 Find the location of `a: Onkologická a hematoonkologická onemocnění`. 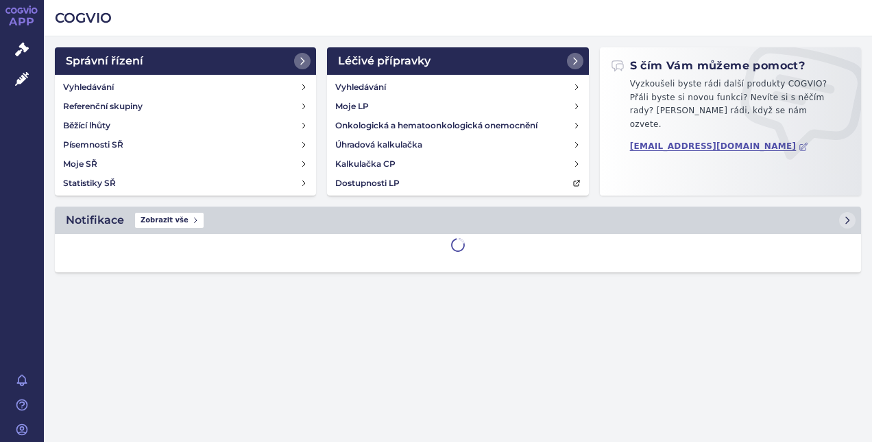

a: Onkologická a hematoonkologická onemocnění is located at coordinates (457, 126).